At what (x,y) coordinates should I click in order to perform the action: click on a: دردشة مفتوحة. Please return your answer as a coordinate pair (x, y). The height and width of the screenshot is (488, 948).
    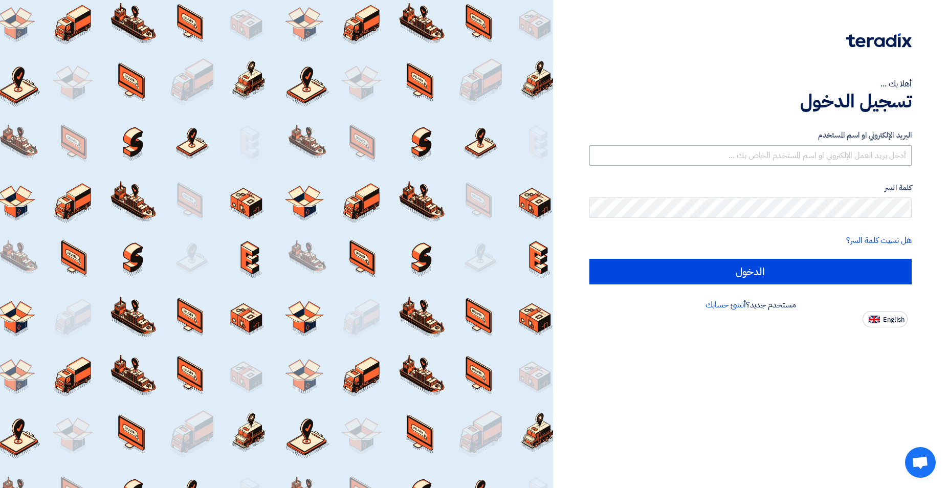
    Looking at the image, I should click on (921, 463).